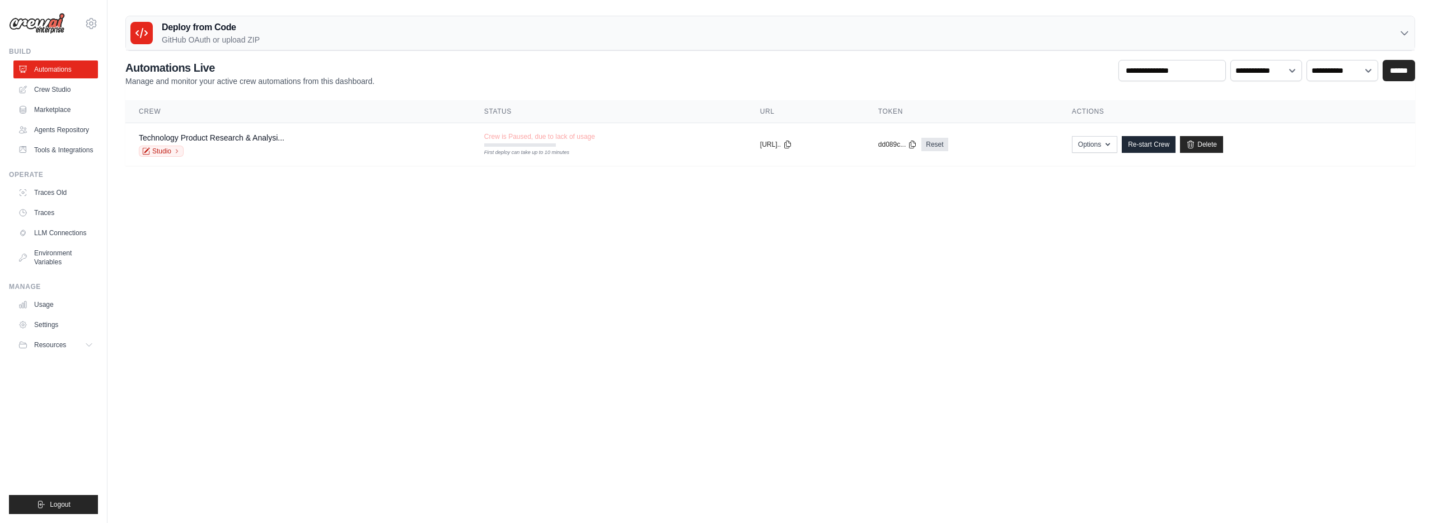 This screenshot has height=523, width=1433. I want to click on a: Crew Studio, so click(55, 90).